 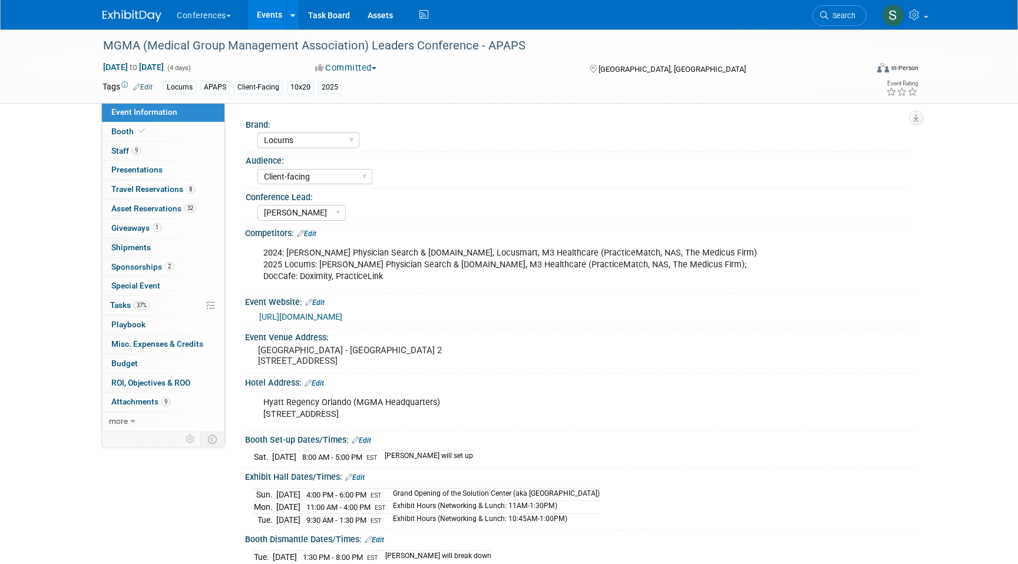 I want to click on span: 37%, so click(x=141, y=305).